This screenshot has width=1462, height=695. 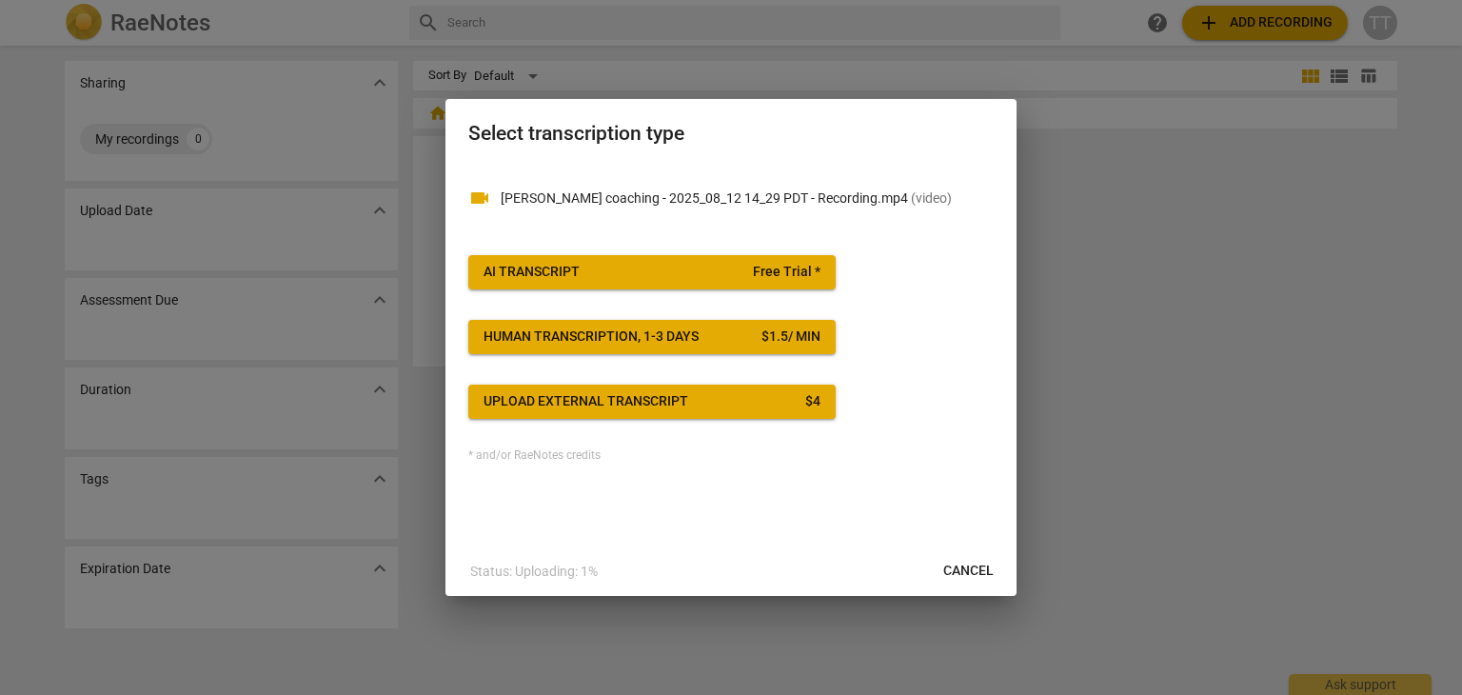 I want to click on div: Human transcription, 1-3 days, so click(x=591, y=337).